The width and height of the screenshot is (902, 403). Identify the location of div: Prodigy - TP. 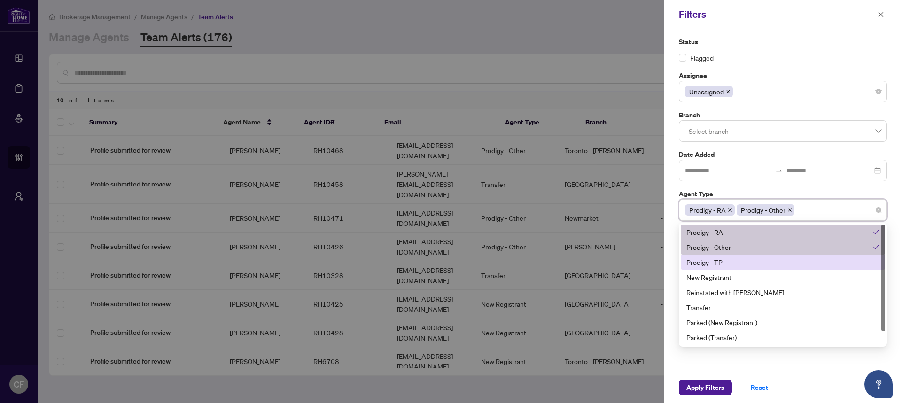
(782, 262).